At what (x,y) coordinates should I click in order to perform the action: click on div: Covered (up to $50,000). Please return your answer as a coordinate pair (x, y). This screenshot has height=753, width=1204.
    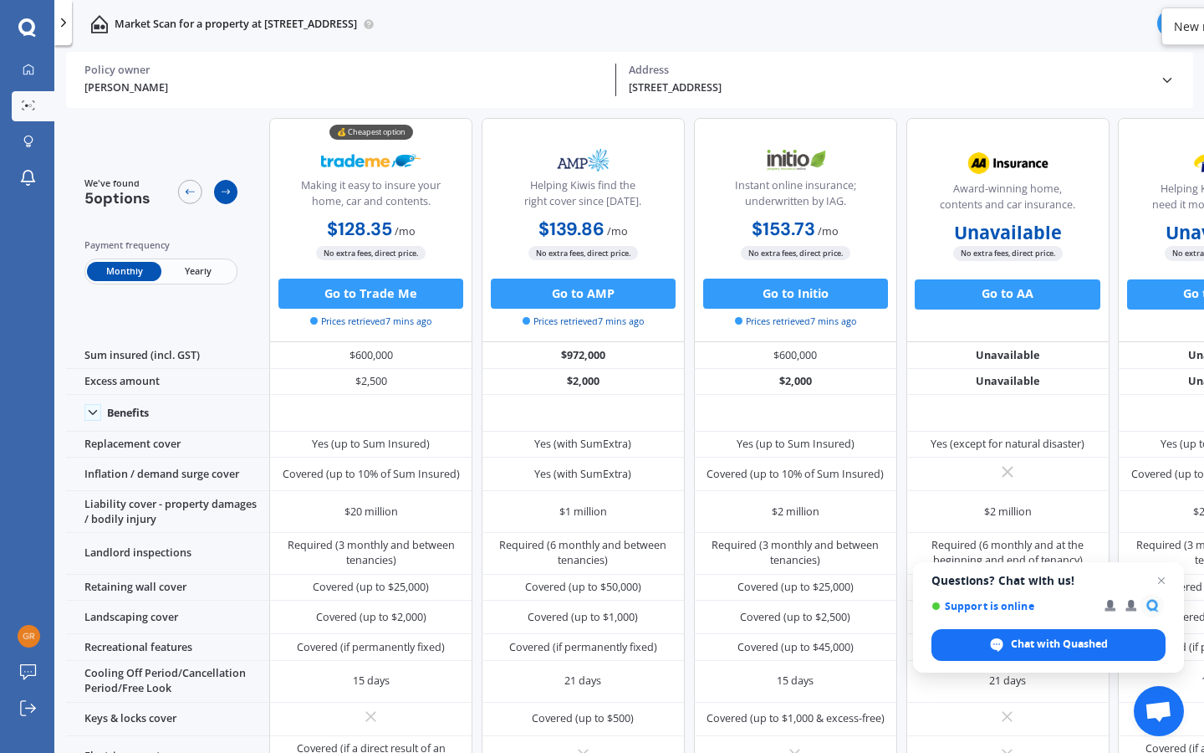
    Looking at the image, I should click on (583, 587).